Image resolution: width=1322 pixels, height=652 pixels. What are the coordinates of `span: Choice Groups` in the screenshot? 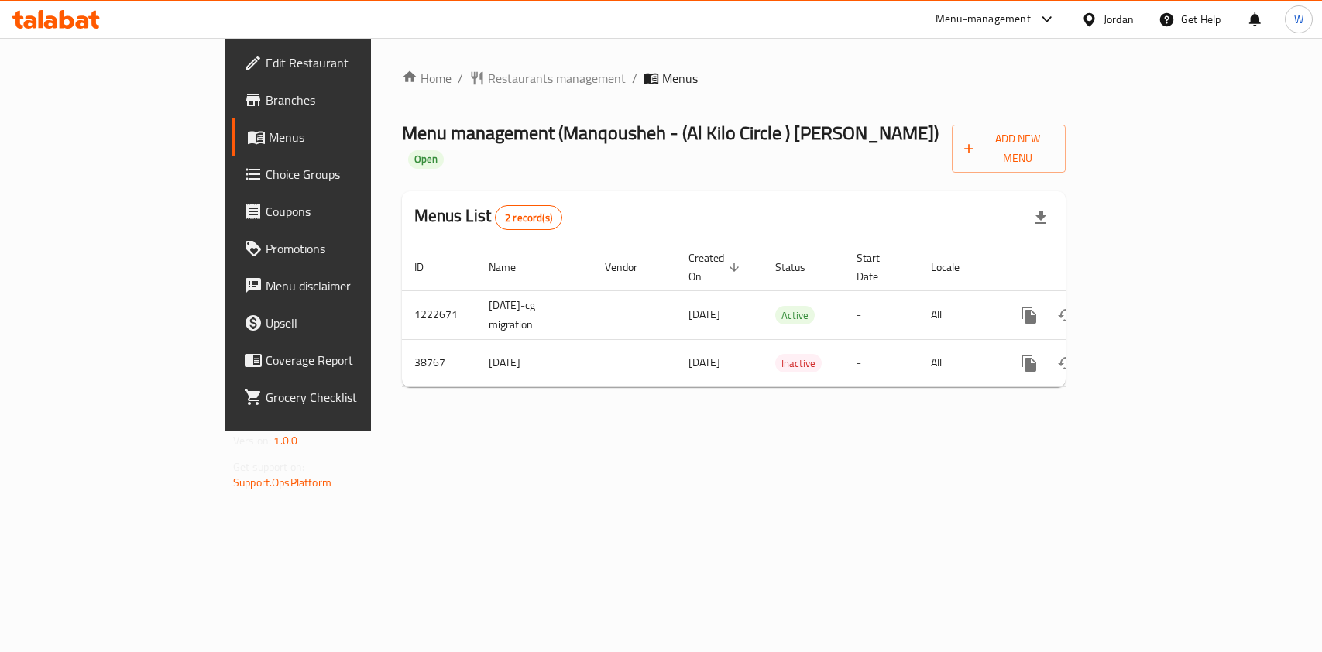 It's located at (349, 174).